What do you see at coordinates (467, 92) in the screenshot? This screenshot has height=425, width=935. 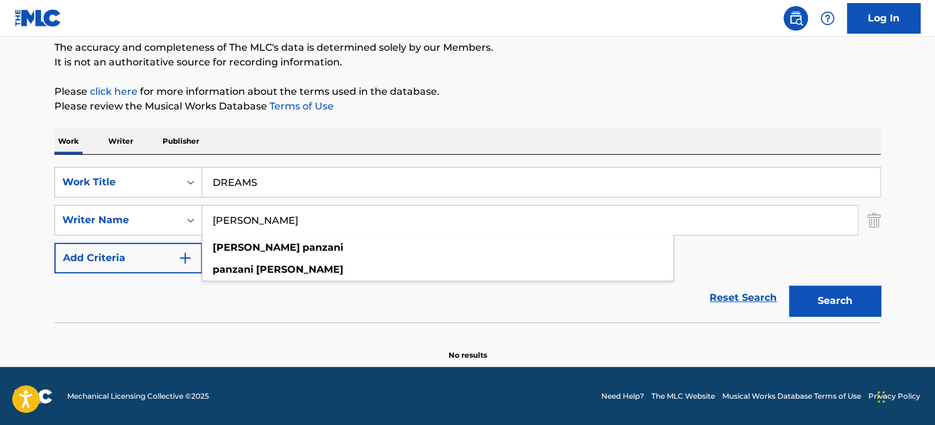 I see `p: Please for more information about the terms used in the database.` at bounding box center [467, 92].